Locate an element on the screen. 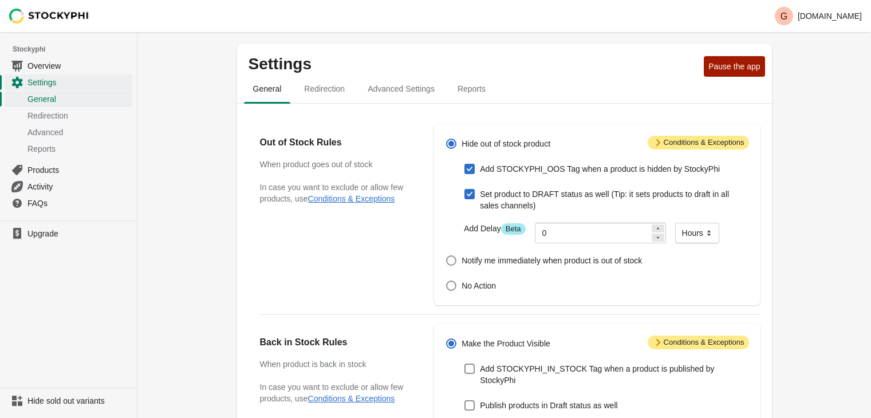 This screenshot has width=871, height=418. span: Upgrade is located at coordinates (78, 234).